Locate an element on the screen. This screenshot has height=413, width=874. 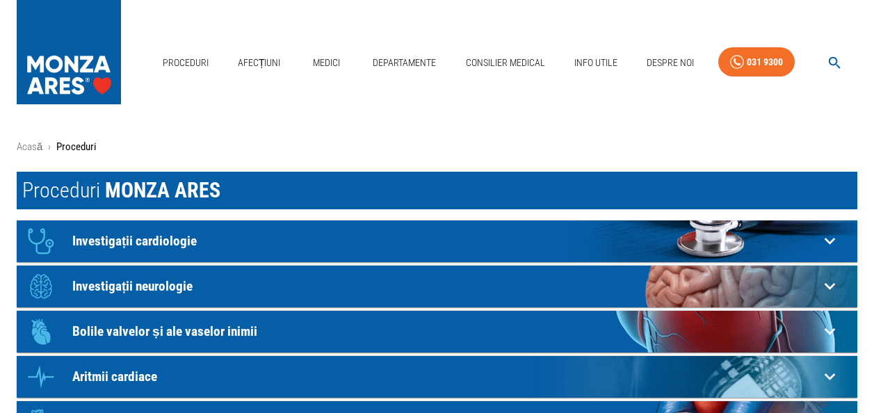
div: 031 9300 is located at coordinates (765, 62).